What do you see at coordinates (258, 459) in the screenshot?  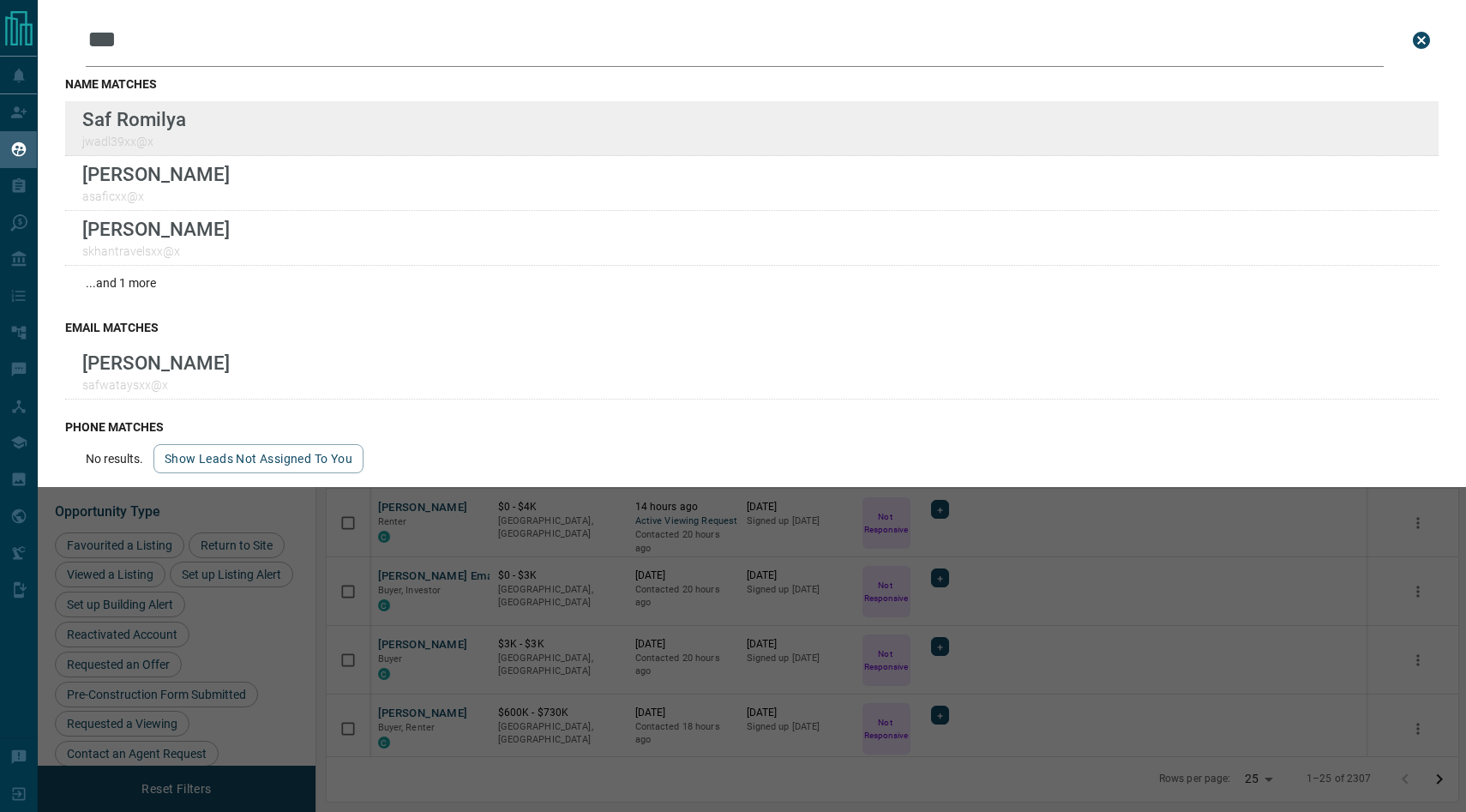 I see `button: show leads not assigned to you` at bounding box center [258, 459].